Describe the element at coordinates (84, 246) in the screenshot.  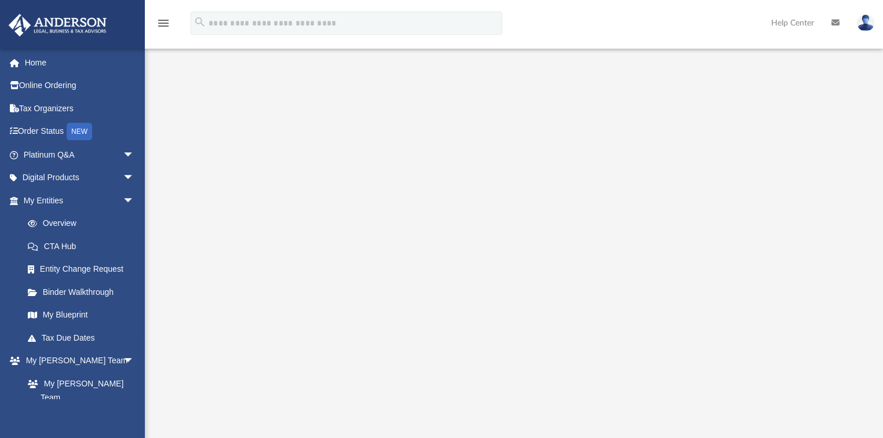
I see `a: CTA Hub` at that location.